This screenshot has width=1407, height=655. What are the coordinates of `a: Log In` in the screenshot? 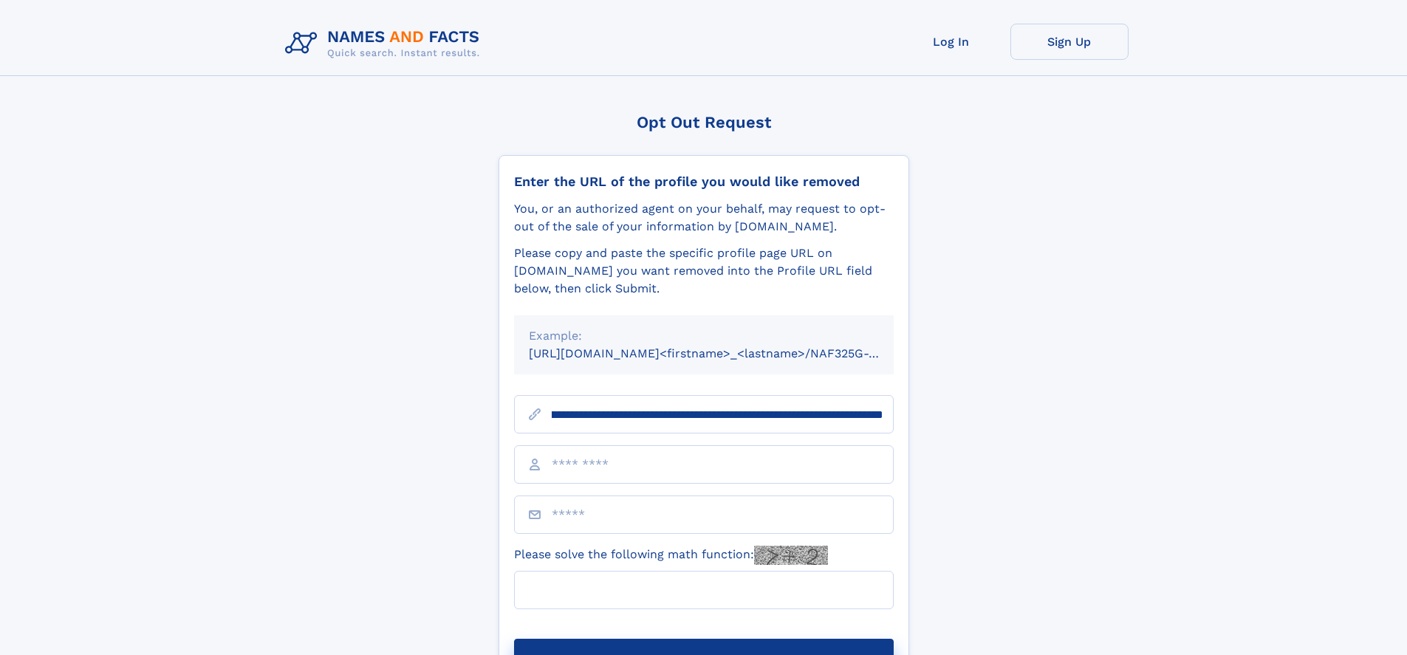 It's located at (952, 41).